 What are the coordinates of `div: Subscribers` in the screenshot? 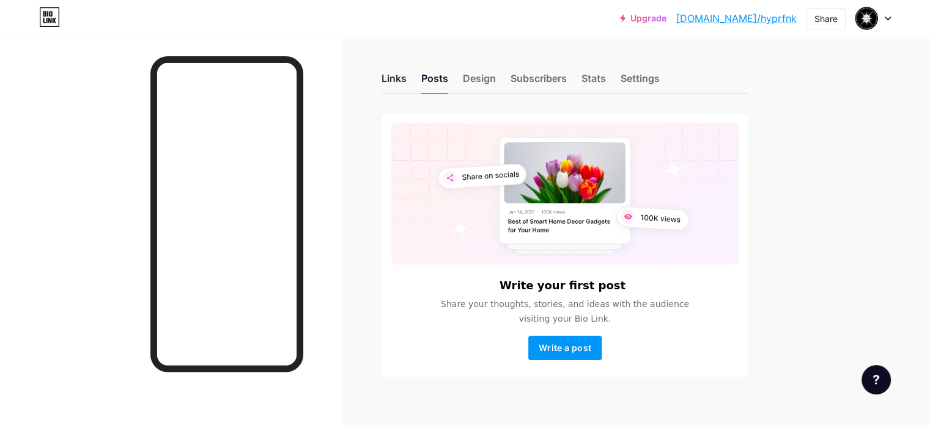 It's located at (539, 82).